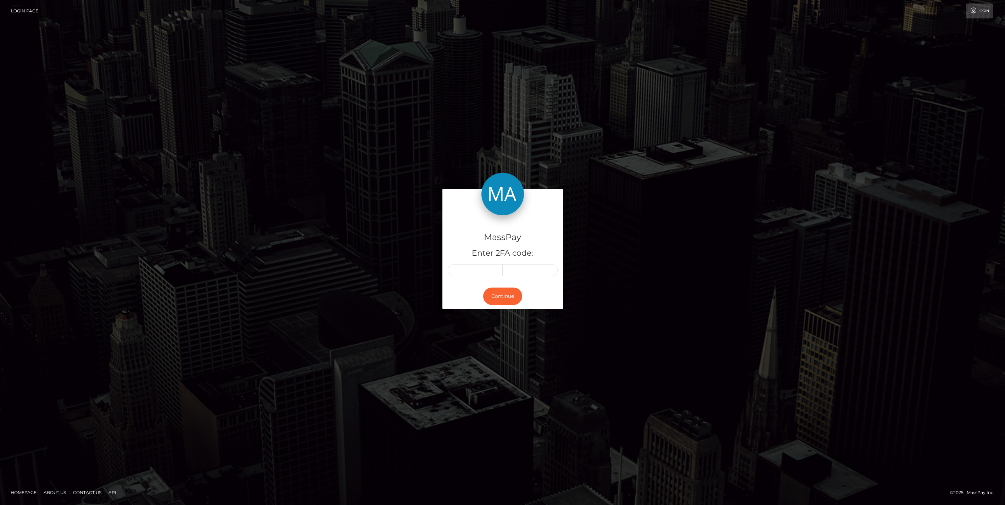 The image size is (1005, 505). Describe the element at coordinates (503, 296) in the screenshot. I see `button: Continue` at that location.